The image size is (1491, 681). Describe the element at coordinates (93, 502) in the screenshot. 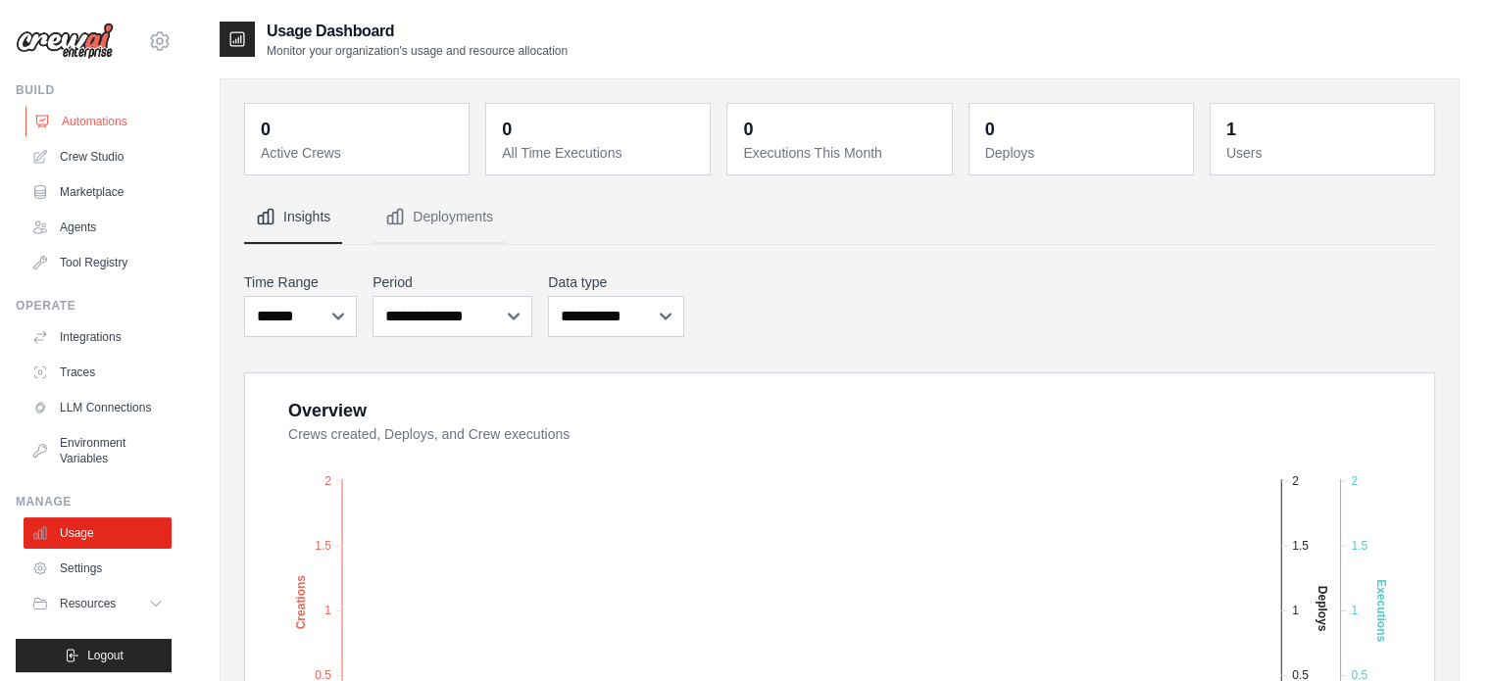

I see `div: Manage` at that location.